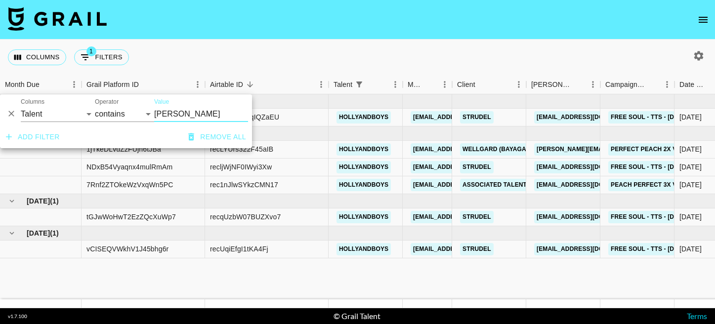 The width and height of the screenshot is (715, 324). Describe the element at coordinates (123, 149) in the screenshot. I see `div: 1jTkeDLvuZzFUjh6tJBa` at that location.